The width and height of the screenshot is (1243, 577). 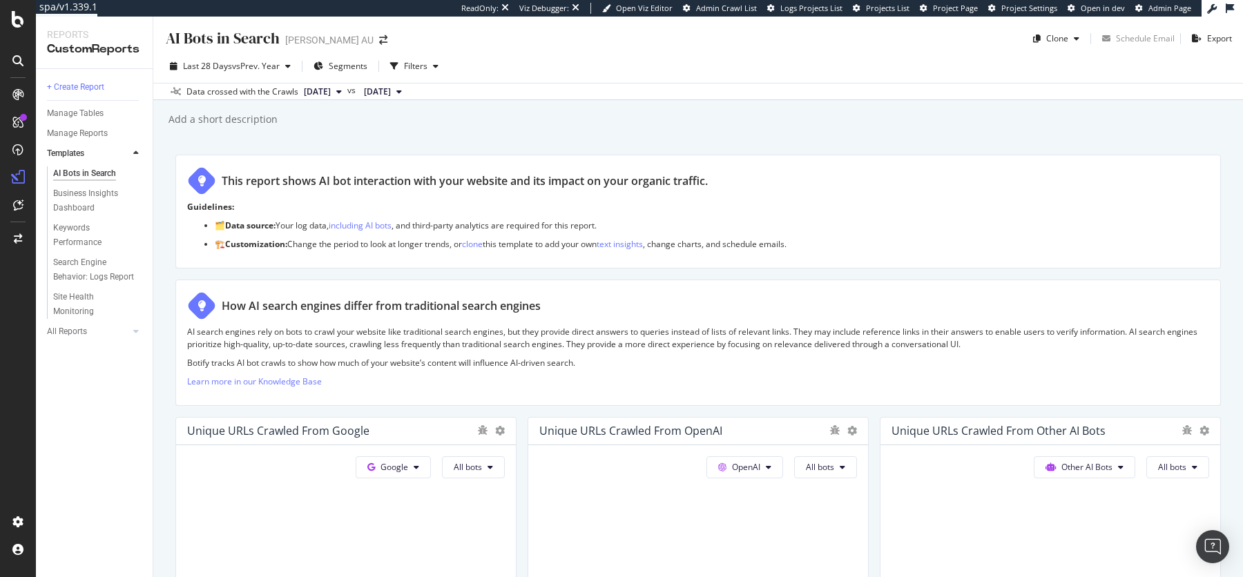 I want to click on span: vs Prev. Year, so click(x=255, y=66).